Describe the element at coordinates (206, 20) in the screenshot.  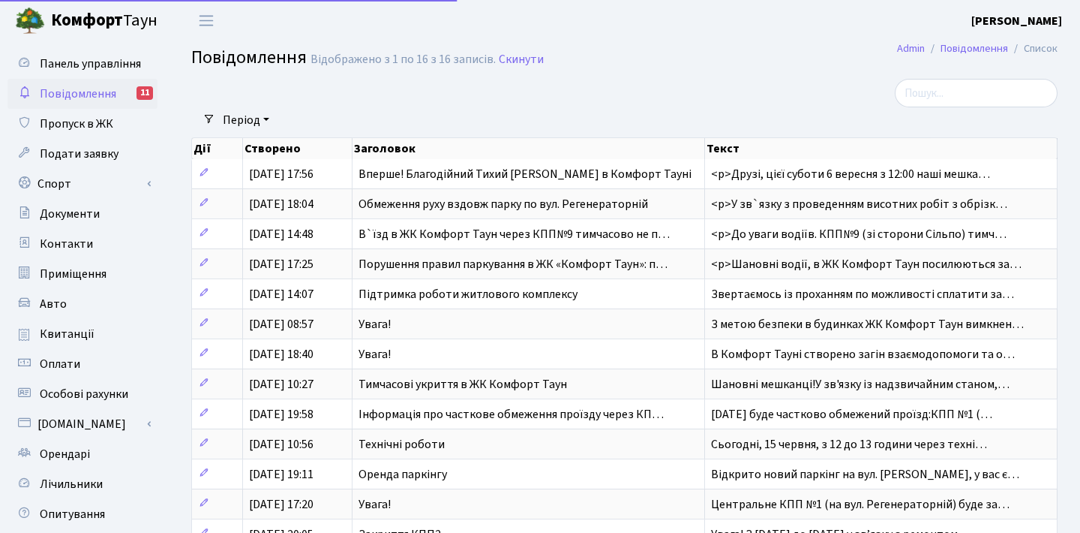
I see `button: Переключити навігацію` at that location.